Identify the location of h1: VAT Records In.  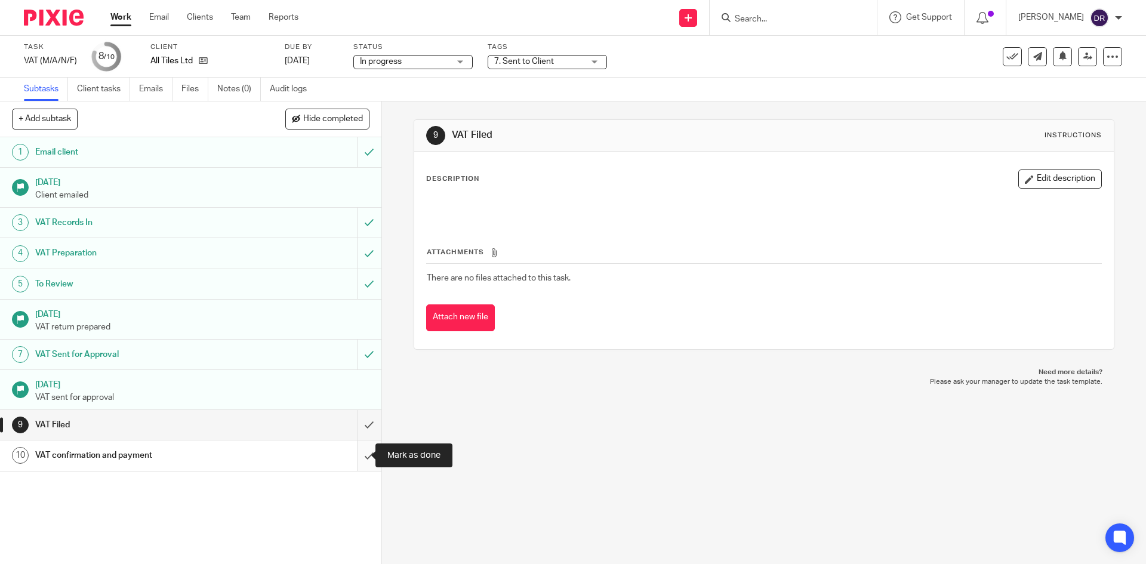
(138, 223).